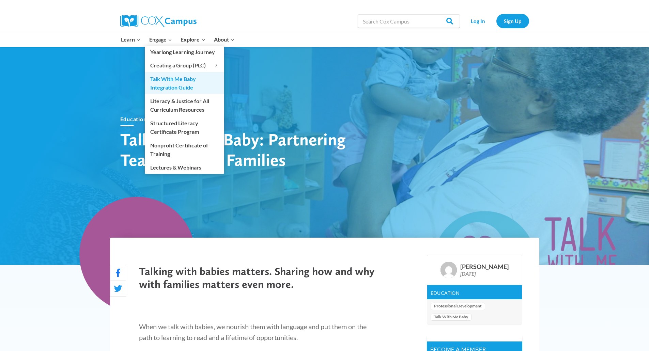 The image size is (649, 351). What do you see at coordinates (161, 40) in the screenshot?
I see `button: Child menu of Engage` at bounding box center [161, 40].